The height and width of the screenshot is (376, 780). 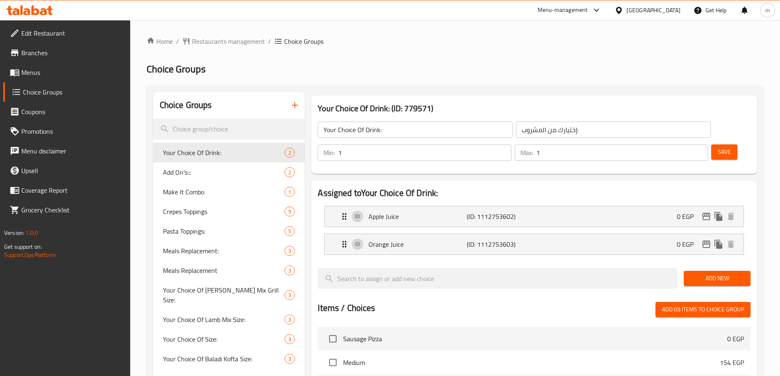 What do you see at coordinates (724, 152) in the screenshot?
I see `span: Save` at bounding box center [724, 152].